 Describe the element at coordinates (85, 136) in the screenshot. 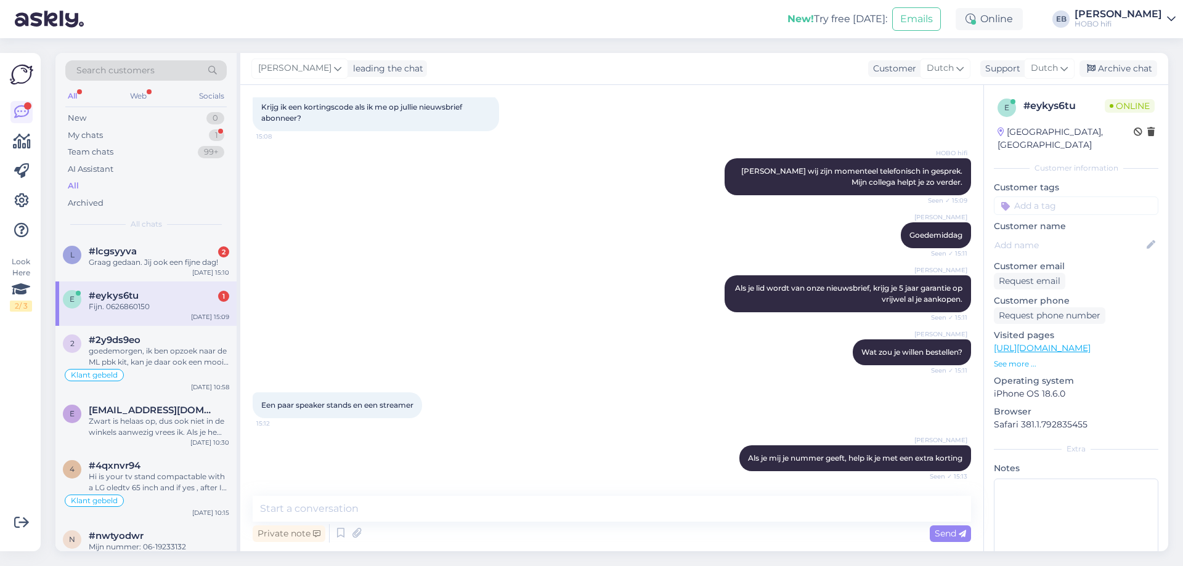

I see `div: My chats` at that location.